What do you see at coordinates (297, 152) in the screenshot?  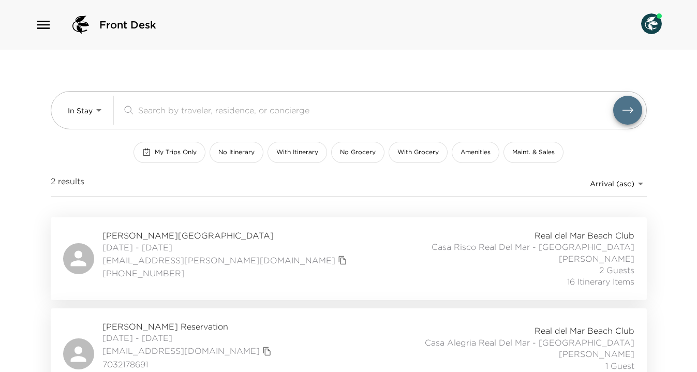 I see `button: With Itinerary` at bounding box center [297, 152].